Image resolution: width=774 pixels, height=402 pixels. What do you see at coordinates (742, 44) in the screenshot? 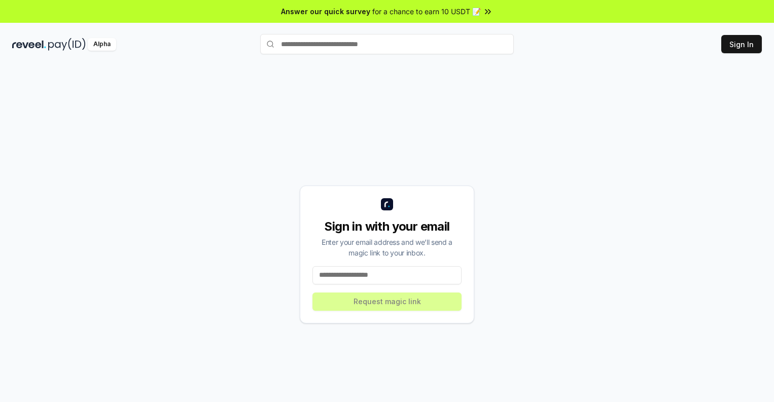
I see `button: Sign In` at bounding box center [742, 44].